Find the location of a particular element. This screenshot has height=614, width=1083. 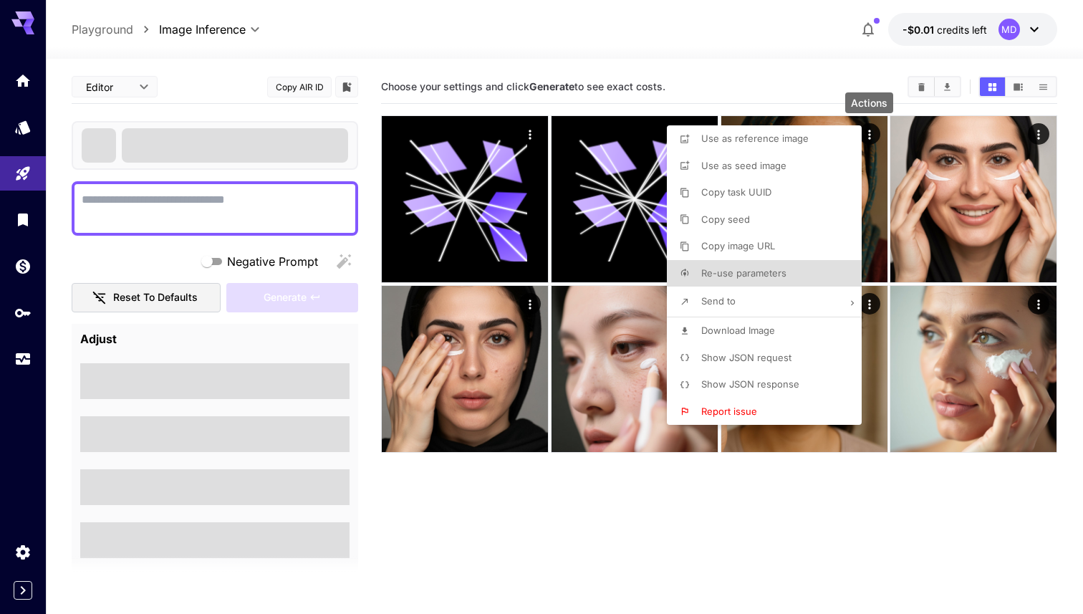

span: Show JSON request is located at coordinates (747, 358).